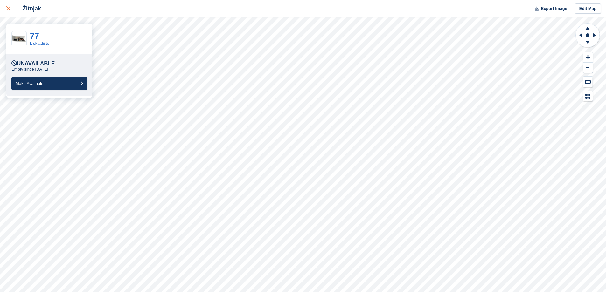 Image resolution: width=606 pixels, height=292 pixels. I want to click on button: Keyboard Shortcuts, so click(587, 82).